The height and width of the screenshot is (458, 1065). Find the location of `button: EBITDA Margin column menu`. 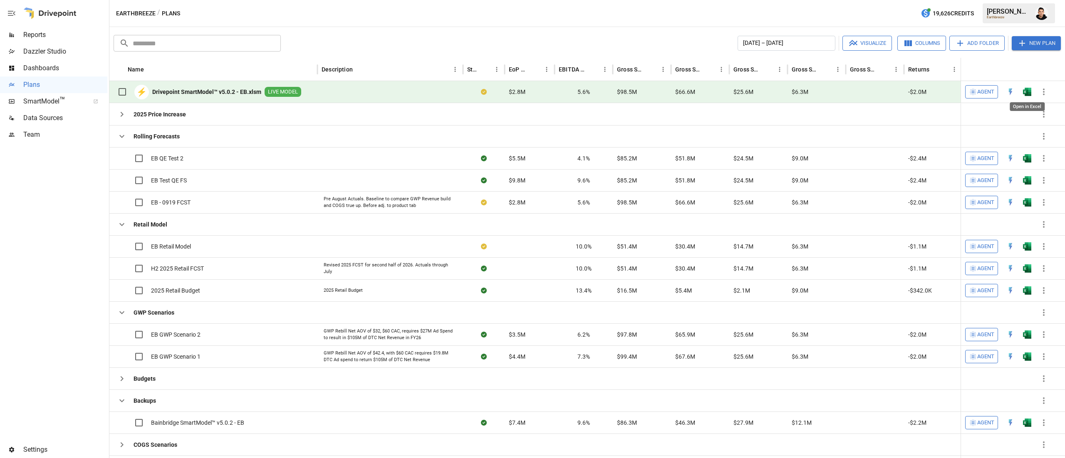

button: EBITDA Margin column menu is located at coordinates (605, 69).